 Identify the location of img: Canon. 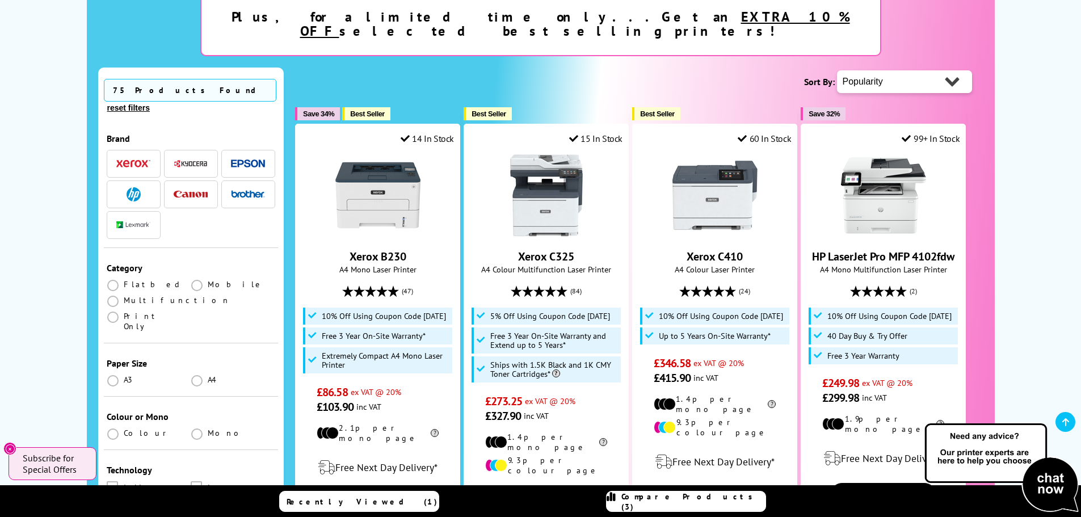
(191, 194).